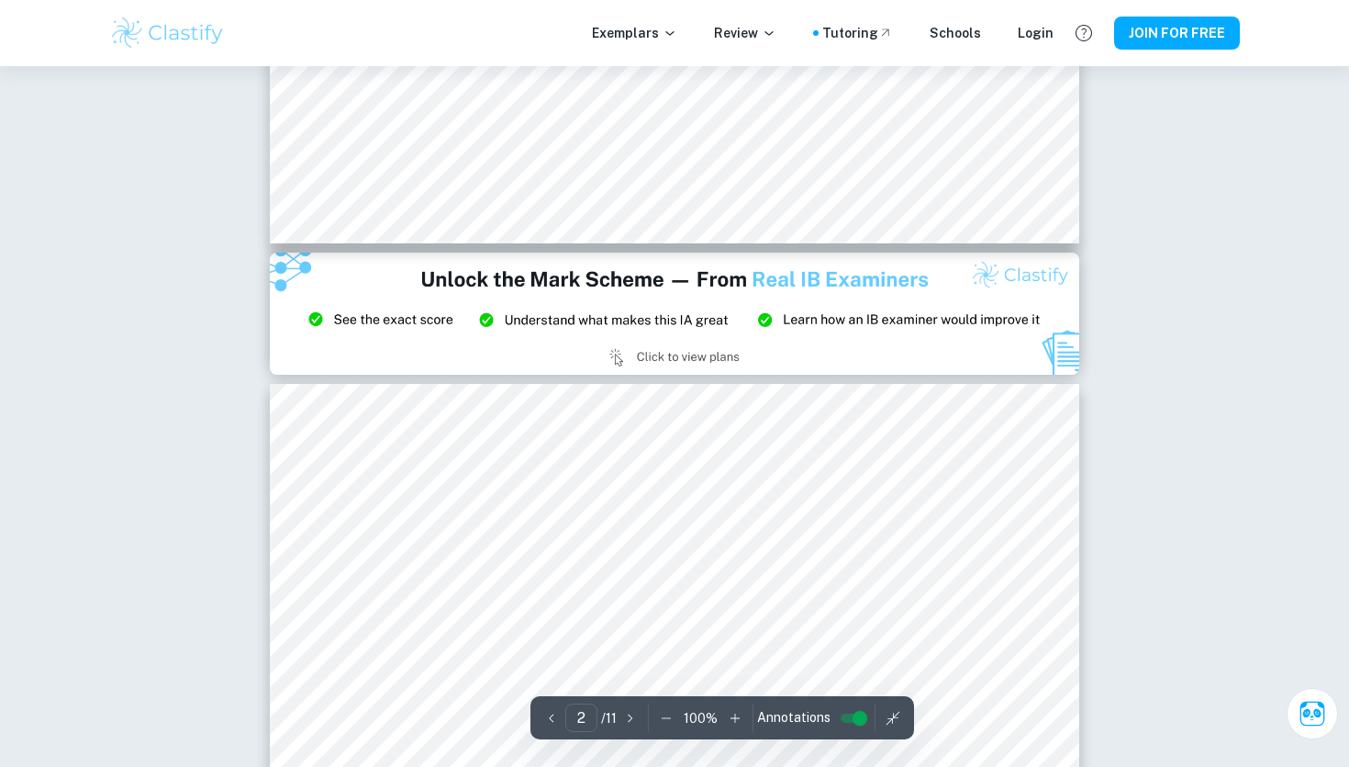  I want to click on img: Ad, so click(675, 313).